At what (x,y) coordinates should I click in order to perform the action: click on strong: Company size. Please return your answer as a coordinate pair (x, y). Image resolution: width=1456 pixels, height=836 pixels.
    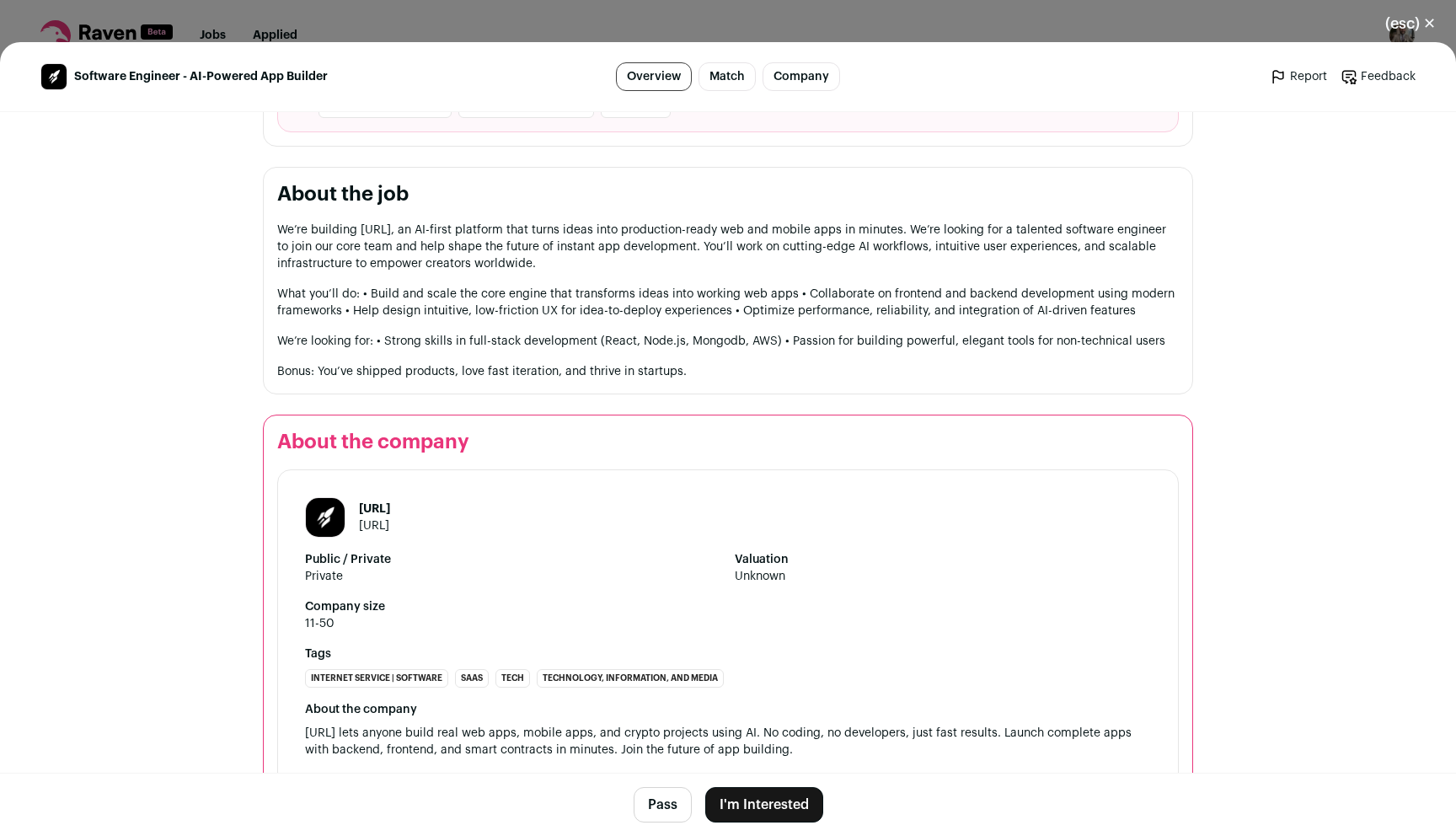
    Looking at the image, I should click on (513, 607).